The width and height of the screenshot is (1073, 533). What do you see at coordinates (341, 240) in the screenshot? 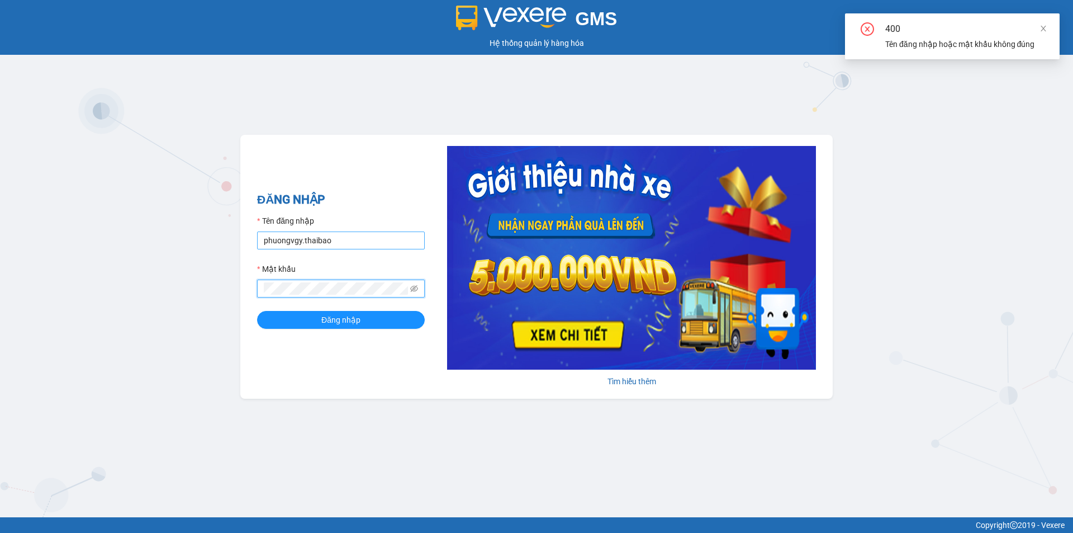
I see `input: Tên đăng nhập` at bounding box center [341, 240].